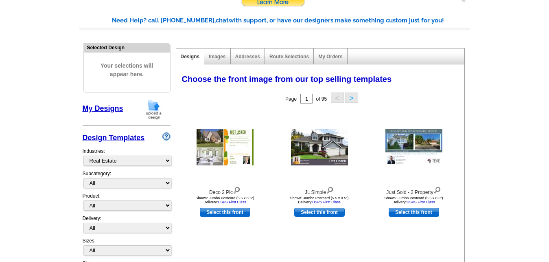 The image size is (549, 262). What do you see at coordinates (247, 57) in the screenshot?
I see `a: Addresses` at bounding box center [247, 57].